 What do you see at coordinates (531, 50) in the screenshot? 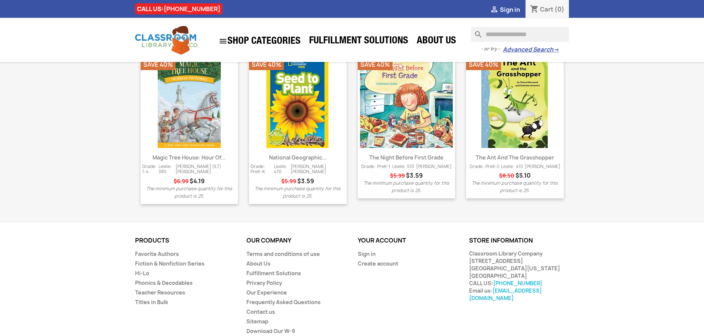
I see `a: Advanced Search→` at bounding box center [531, 50].